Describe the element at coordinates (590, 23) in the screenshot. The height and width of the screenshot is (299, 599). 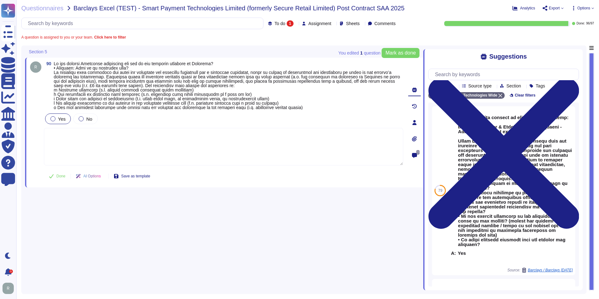
I see `span: 96 / 97` at that location.